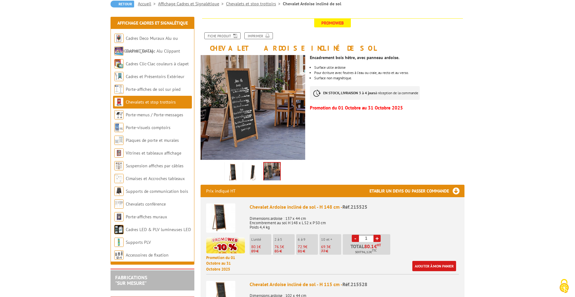 This screenshot has height=297, width=575. I want to click on a: Imprimer, so click(259, 36).